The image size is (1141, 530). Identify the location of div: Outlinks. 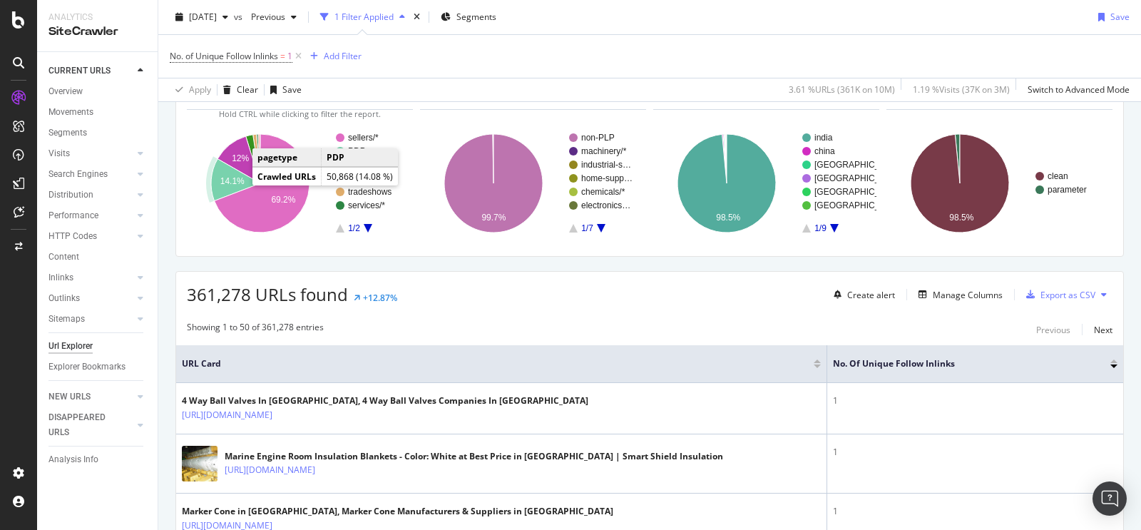
(64, 298).